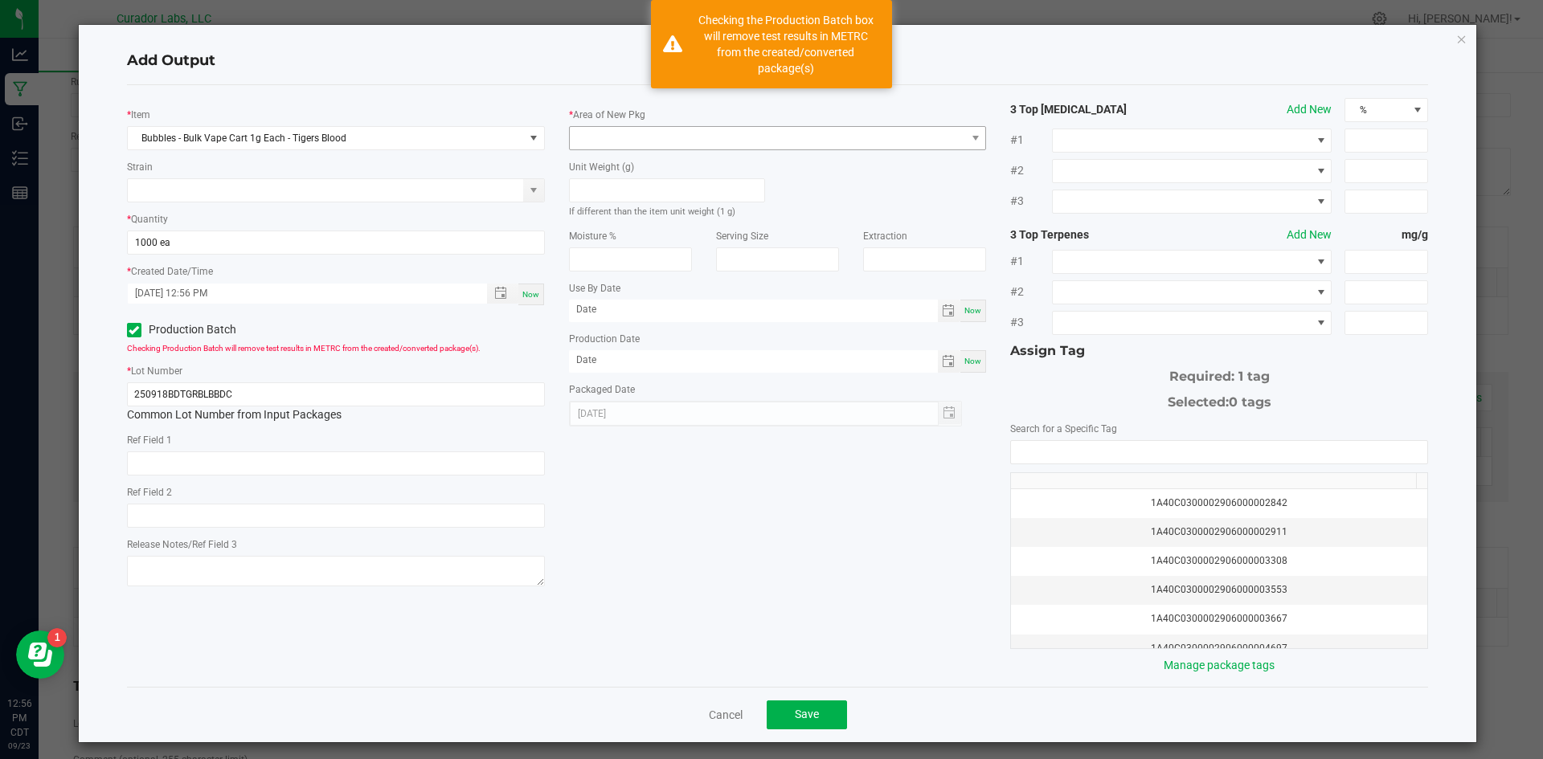  I want to click on h4: Add Output, so click(778, 61).